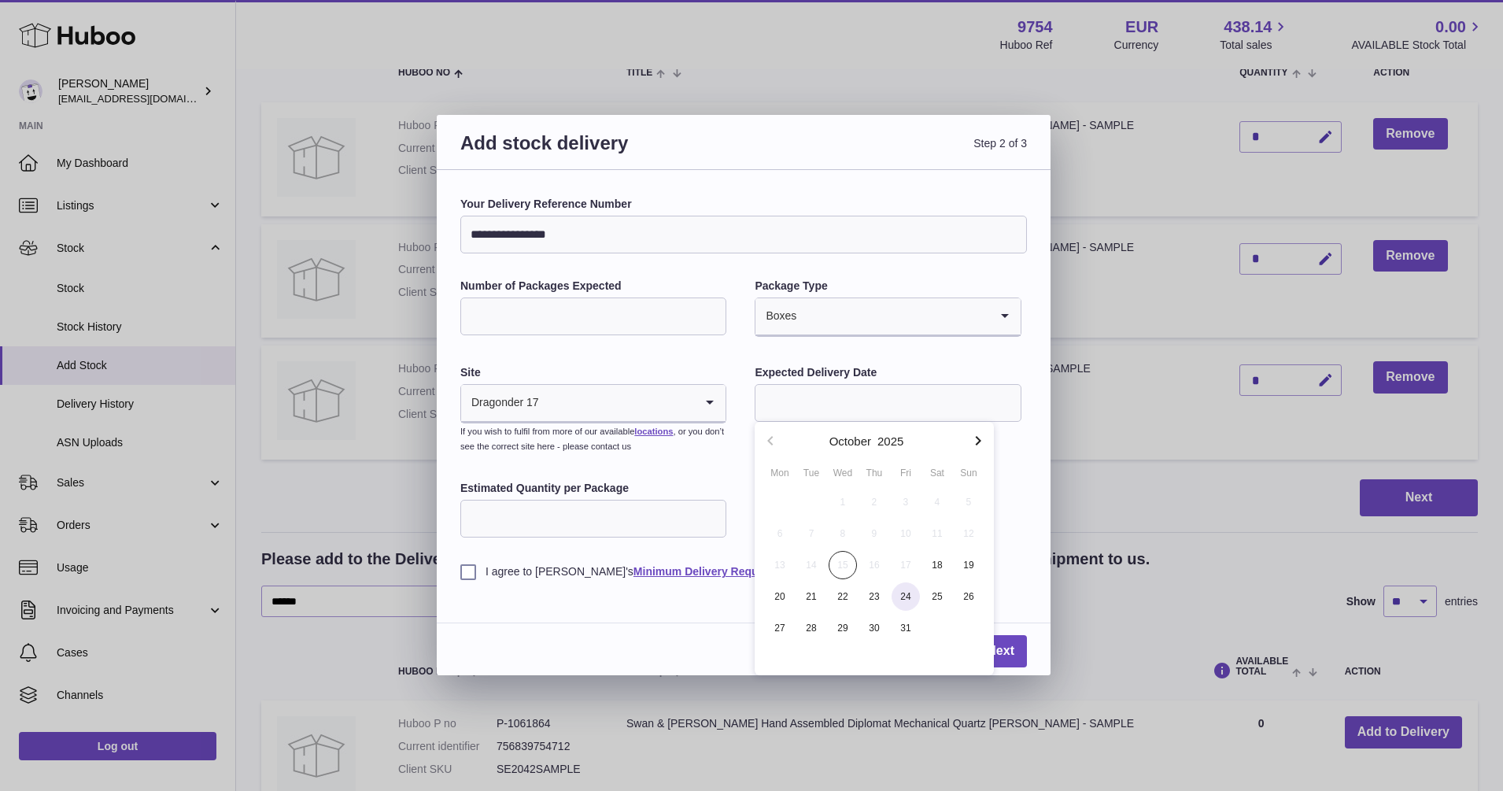  What do you see at coordinates (906, 502) in the screenshot?
I see `span: 3` at bounding box center [906, 502].